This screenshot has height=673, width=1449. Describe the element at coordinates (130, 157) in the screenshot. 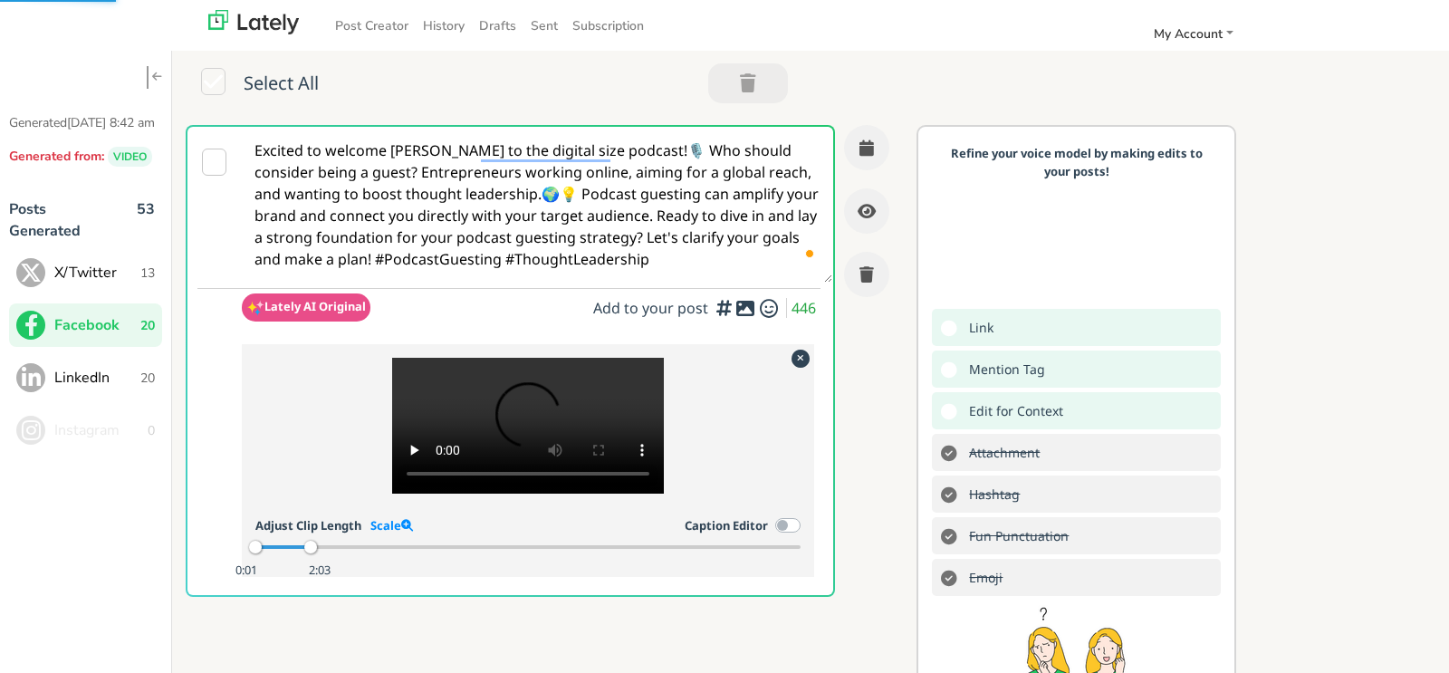

I see `span: VIDEO` at that location.